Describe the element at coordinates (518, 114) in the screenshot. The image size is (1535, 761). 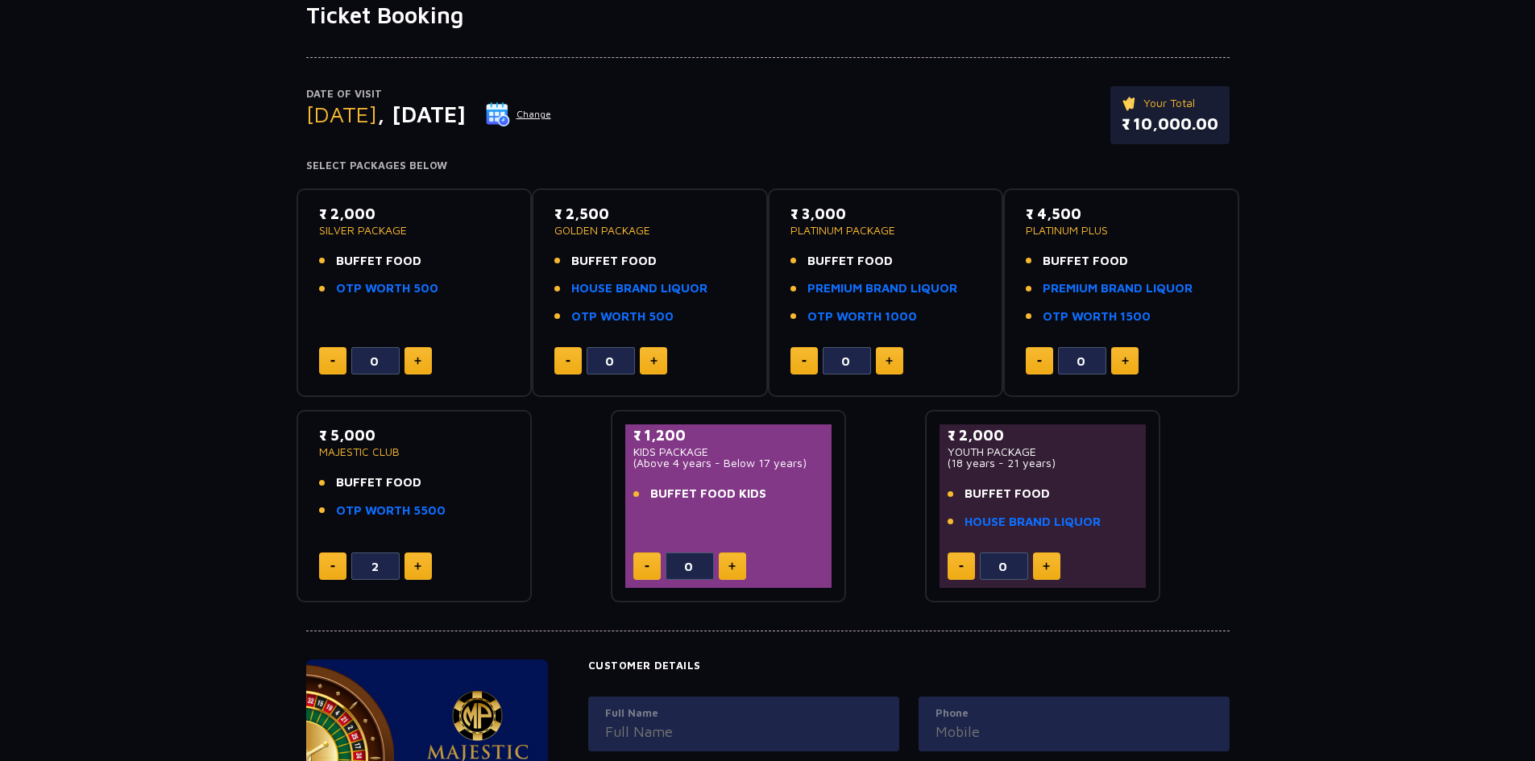
I see `button: Change` at that location.